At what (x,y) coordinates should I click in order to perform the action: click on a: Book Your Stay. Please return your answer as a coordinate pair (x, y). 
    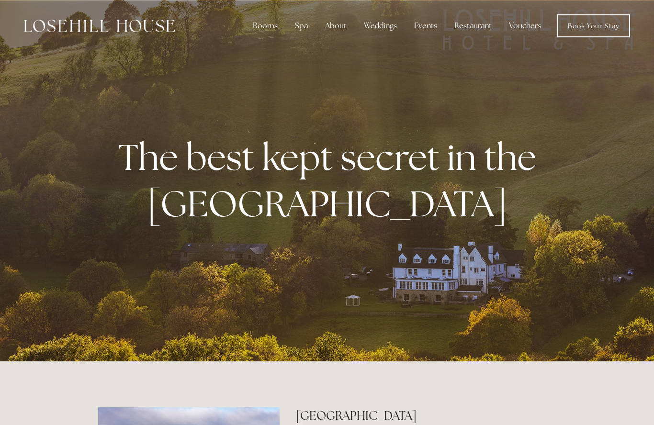
    Looking at the image, I should click on (594, 26).